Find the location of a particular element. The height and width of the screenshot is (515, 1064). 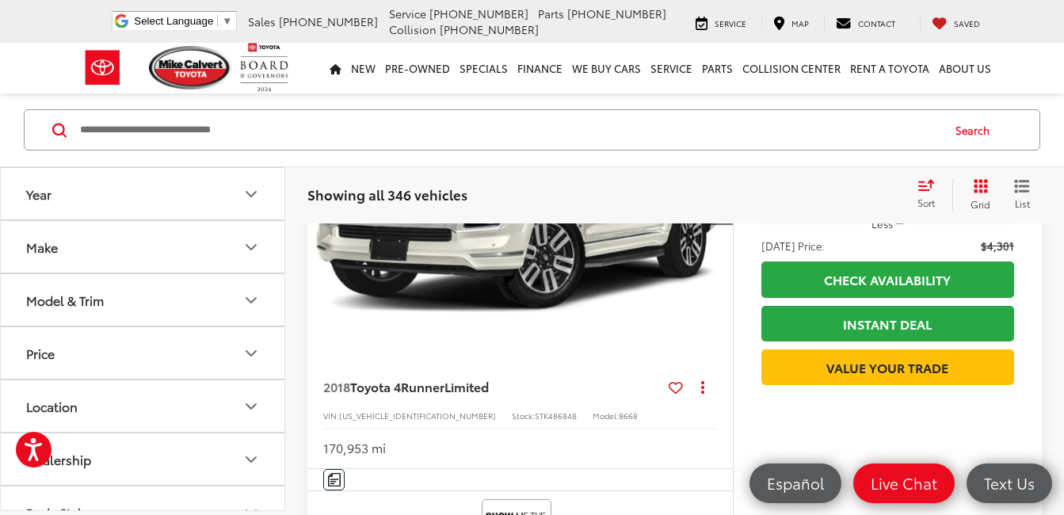

a: 2018Toyota 4RunnerLimited is located at coordinates (493, 387).